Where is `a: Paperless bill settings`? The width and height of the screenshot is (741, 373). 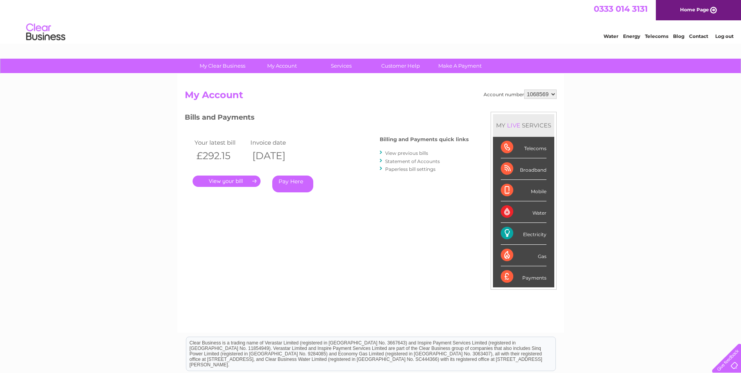
a: Paperless bill settings is located at coordinates (410, 169).